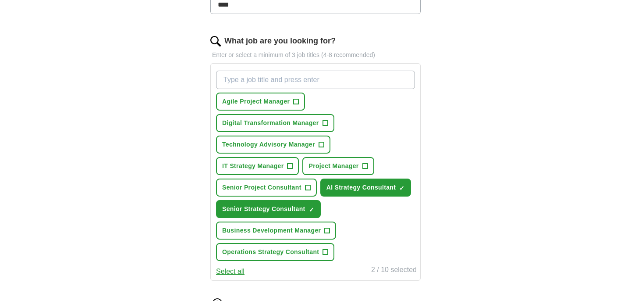  Describe the element at coordinates (271, 230) in the screenshot. I see `span: Business Development Manager` at that location.